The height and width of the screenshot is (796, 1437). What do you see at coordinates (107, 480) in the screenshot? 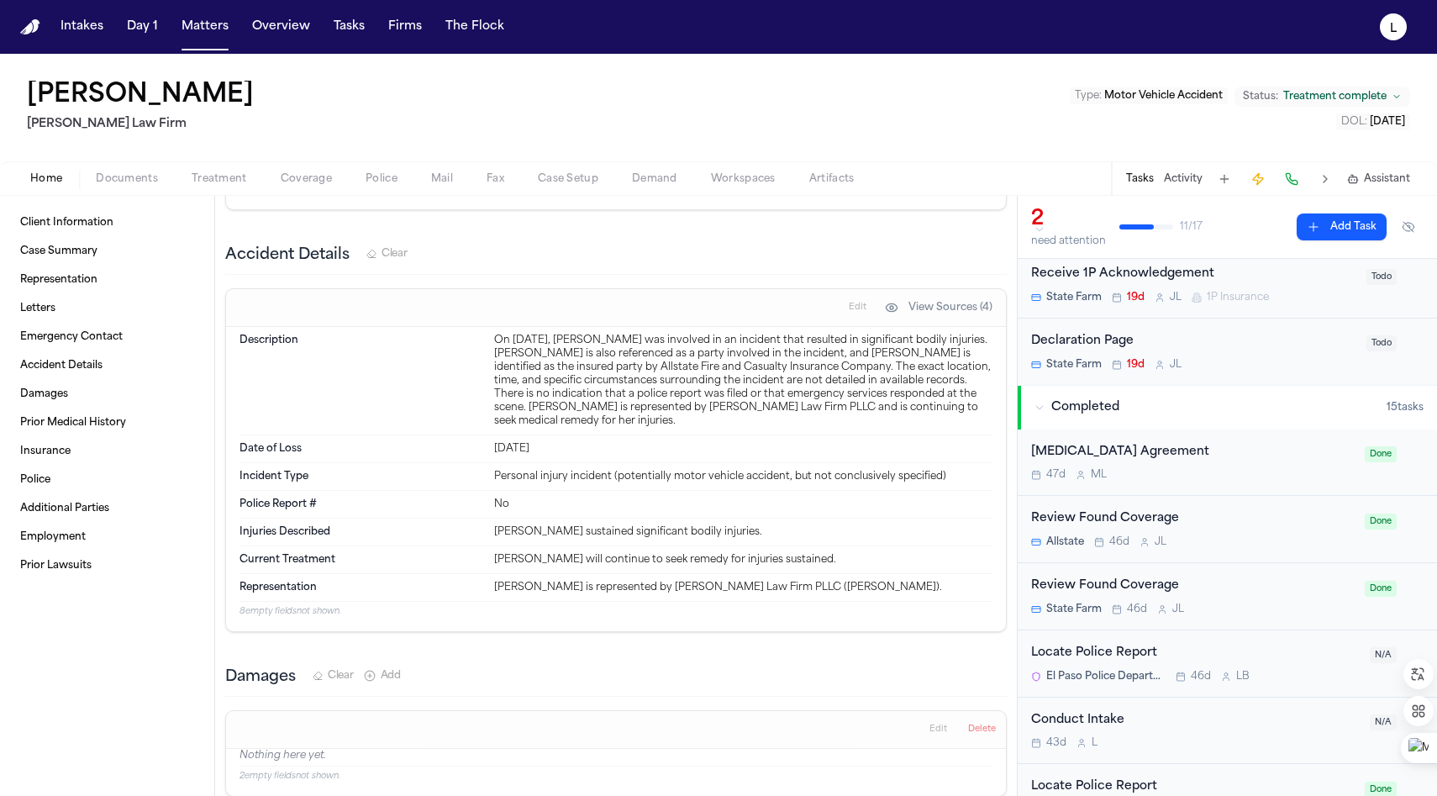
I see `a: Police` at bounding box center [107, 480].